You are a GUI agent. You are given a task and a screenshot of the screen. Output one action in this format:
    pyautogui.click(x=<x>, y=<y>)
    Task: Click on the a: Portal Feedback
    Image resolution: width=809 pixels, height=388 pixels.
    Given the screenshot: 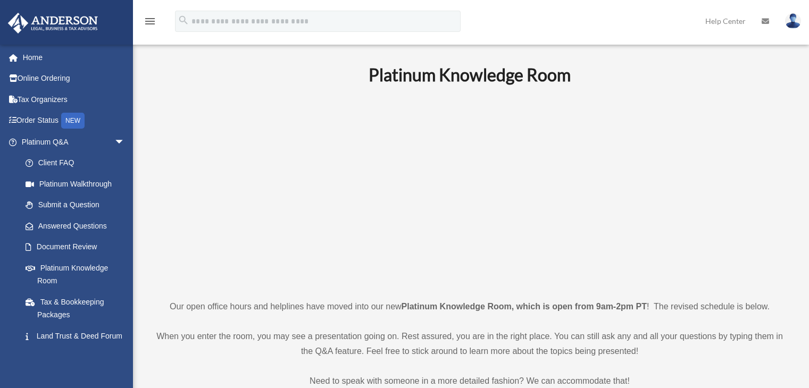 What is the action you would take?
    pyautogui.click(x=78, y=357)
    